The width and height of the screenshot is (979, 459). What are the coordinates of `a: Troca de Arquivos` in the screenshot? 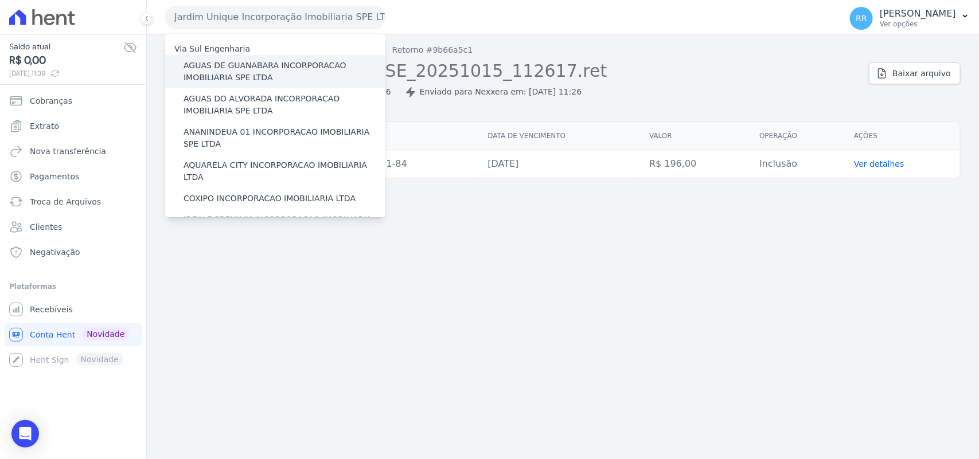 It's located at (73, 202).